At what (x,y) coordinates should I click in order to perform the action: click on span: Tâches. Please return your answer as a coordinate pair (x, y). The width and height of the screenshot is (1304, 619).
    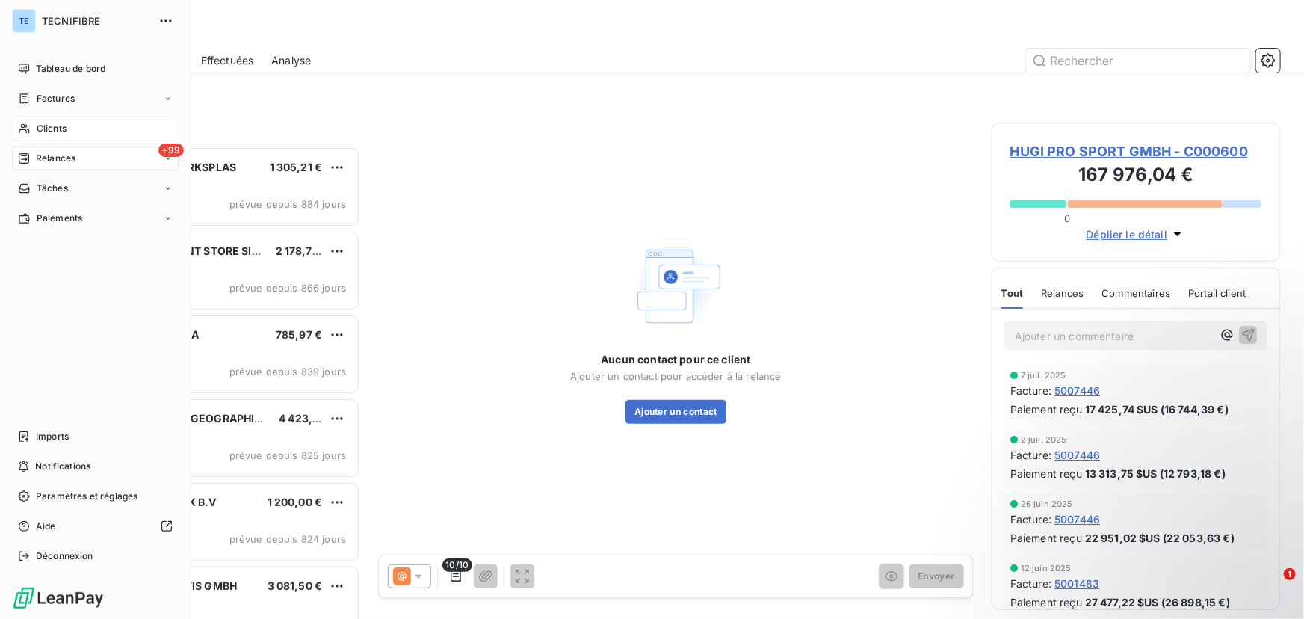
    Looking at the image, I should click on (52, 188).